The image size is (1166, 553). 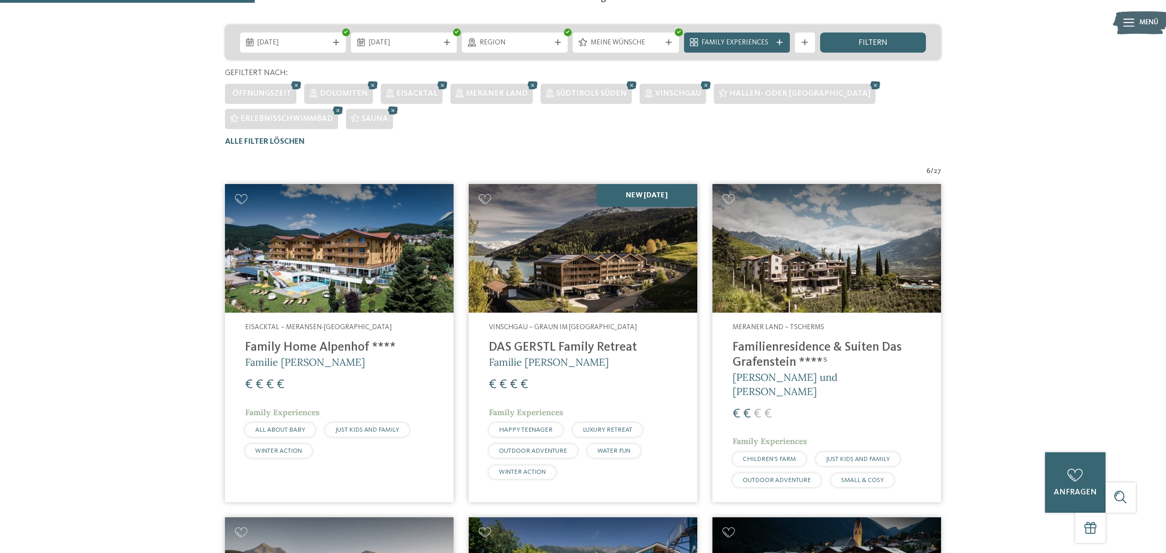 I want to click on span: Meine Wünsche, so click(x=626, y=43).